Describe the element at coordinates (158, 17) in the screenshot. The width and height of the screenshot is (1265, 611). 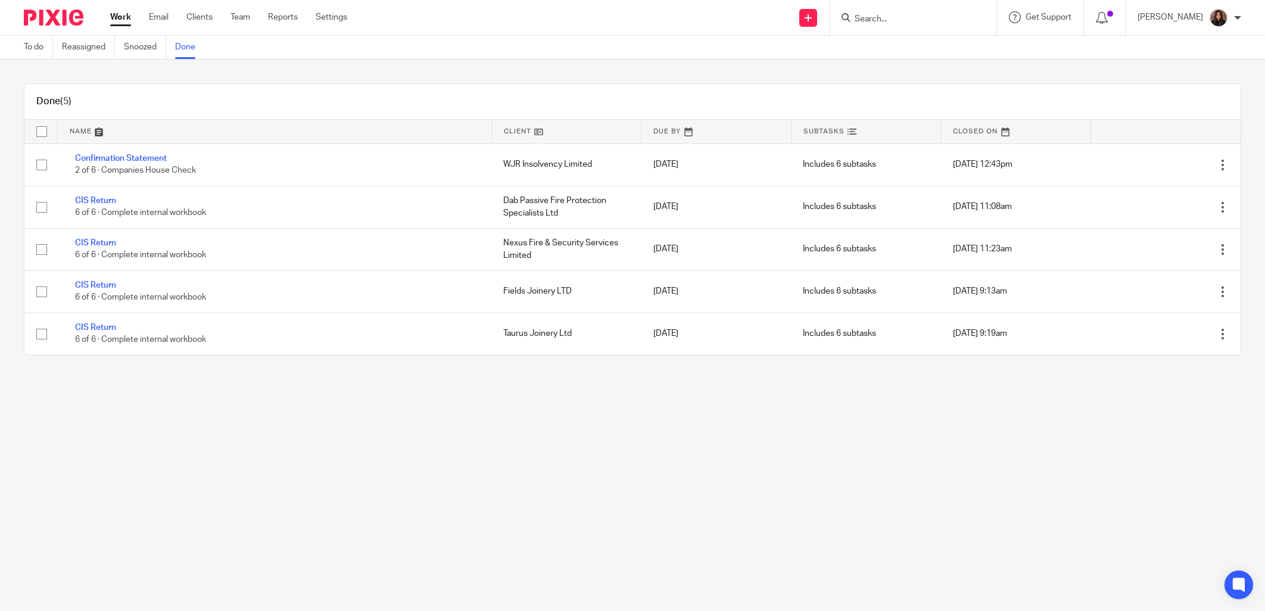
I see `a: Email` at that location.